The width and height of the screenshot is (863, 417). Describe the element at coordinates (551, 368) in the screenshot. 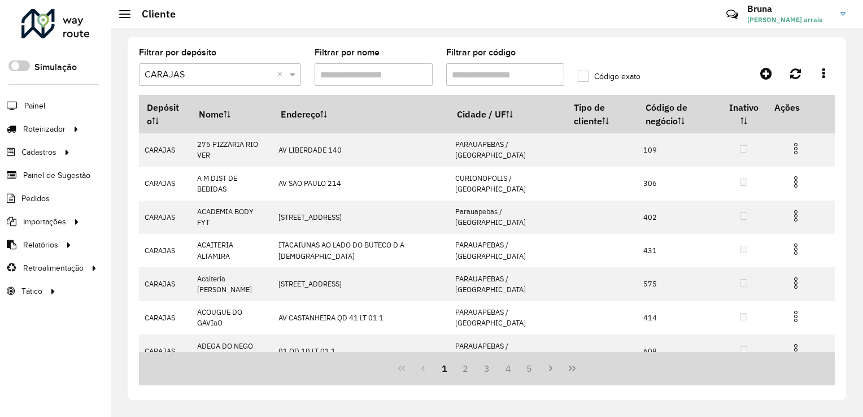

I see `button: Next Page` at that location.